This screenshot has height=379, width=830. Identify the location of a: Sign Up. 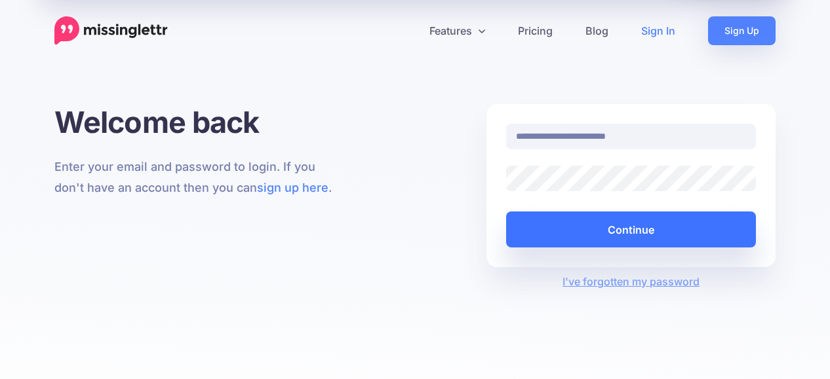
(741, 31).